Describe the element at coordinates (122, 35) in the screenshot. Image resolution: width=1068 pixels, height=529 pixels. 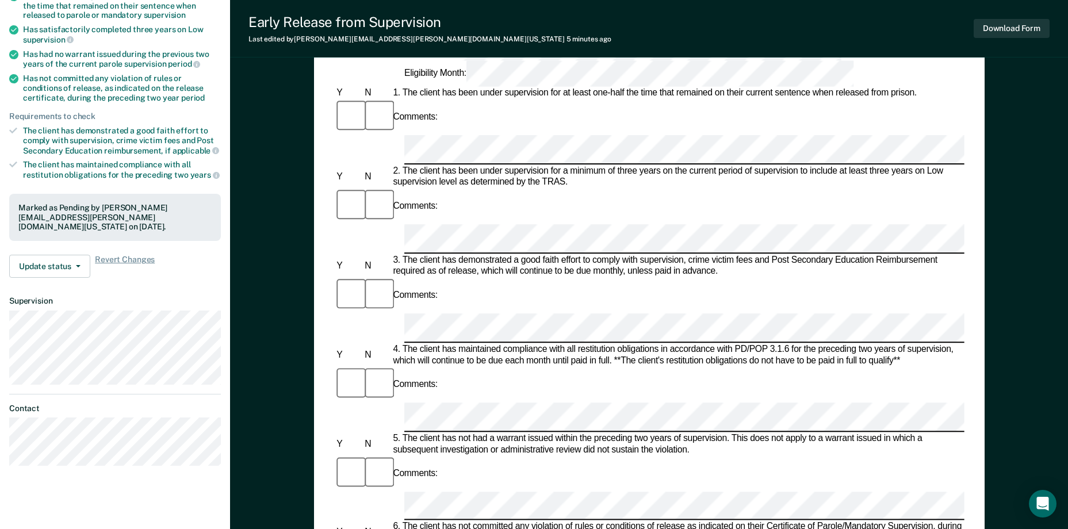
I see `div: Has satisfactorily completed three years on Low` at that location.